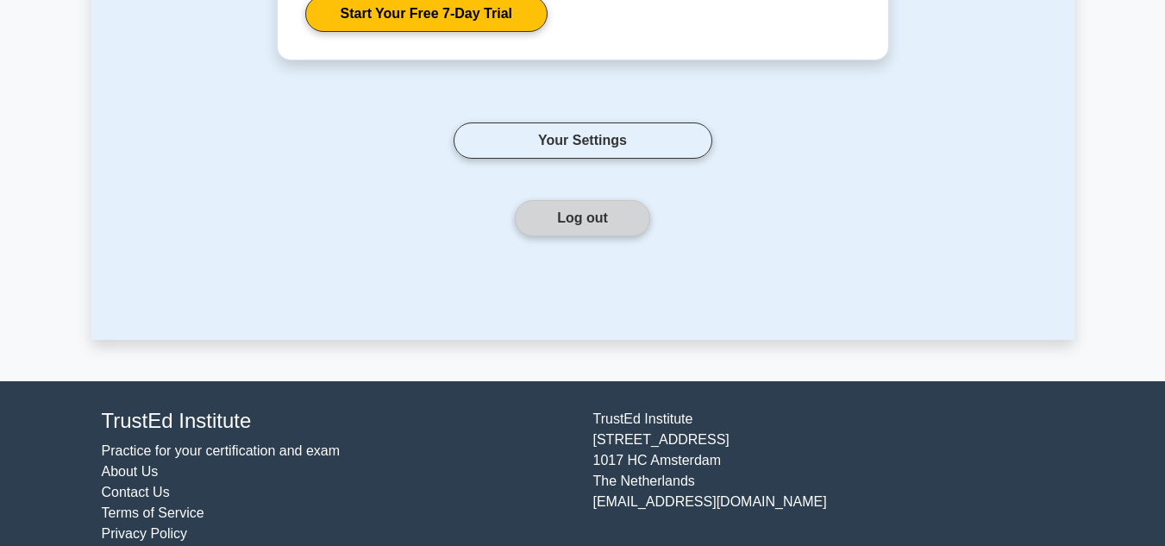 Image resolution: width=1165 pixels, height=546 pixels. What do you see at coordinates (130, 471) in the screenshot?
I see `a: About Us` at bounding box center [130, 471].